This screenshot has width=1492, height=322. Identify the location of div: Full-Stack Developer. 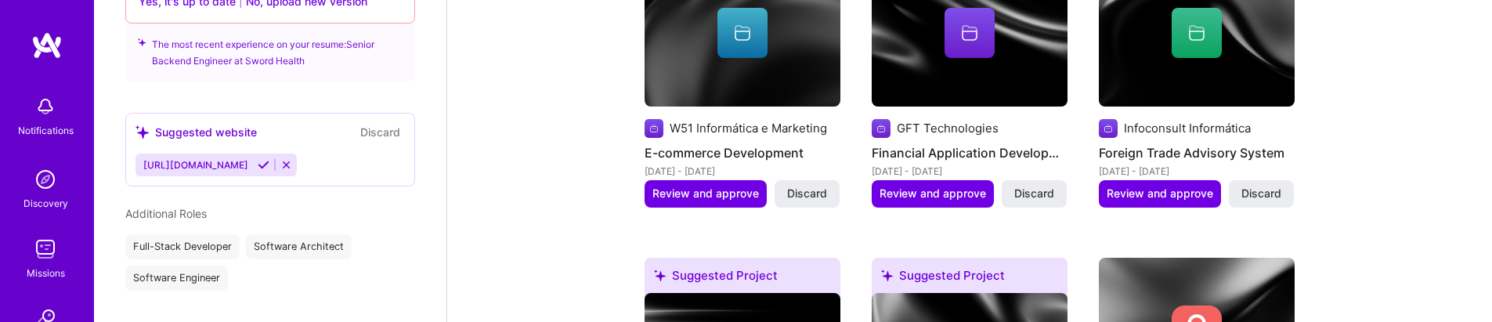
(183, 247).